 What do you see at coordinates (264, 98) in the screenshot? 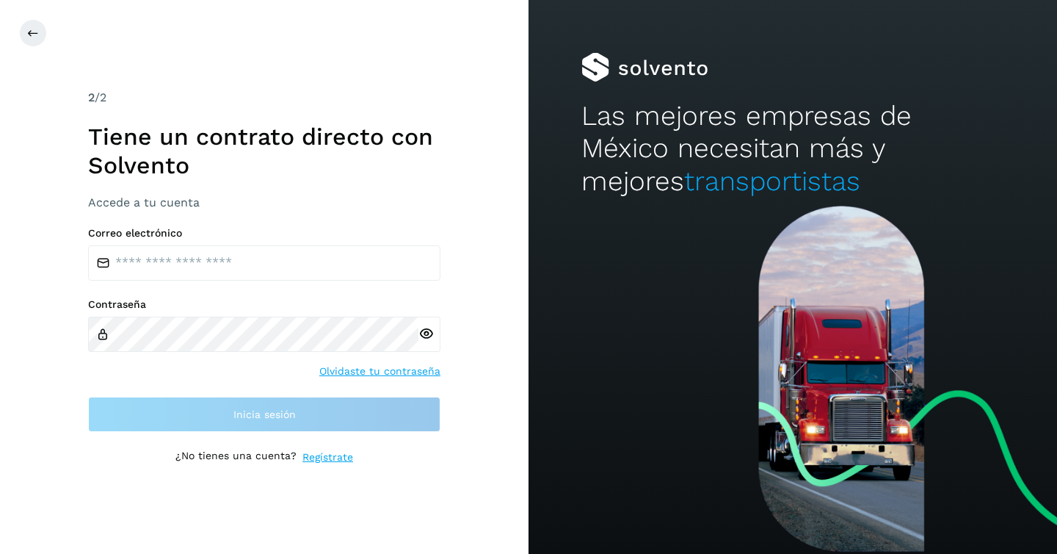
I see `div: /2` at bounding box center [264, 98].